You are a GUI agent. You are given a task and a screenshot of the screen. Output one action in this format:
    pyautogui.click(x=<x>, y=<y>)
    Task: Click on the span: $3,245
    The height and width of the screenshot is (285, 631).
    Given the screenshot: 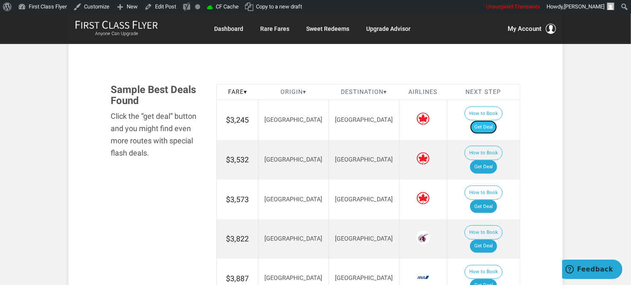 What is the action you would take?
    pyautogui.click(x=237, y=120)
    